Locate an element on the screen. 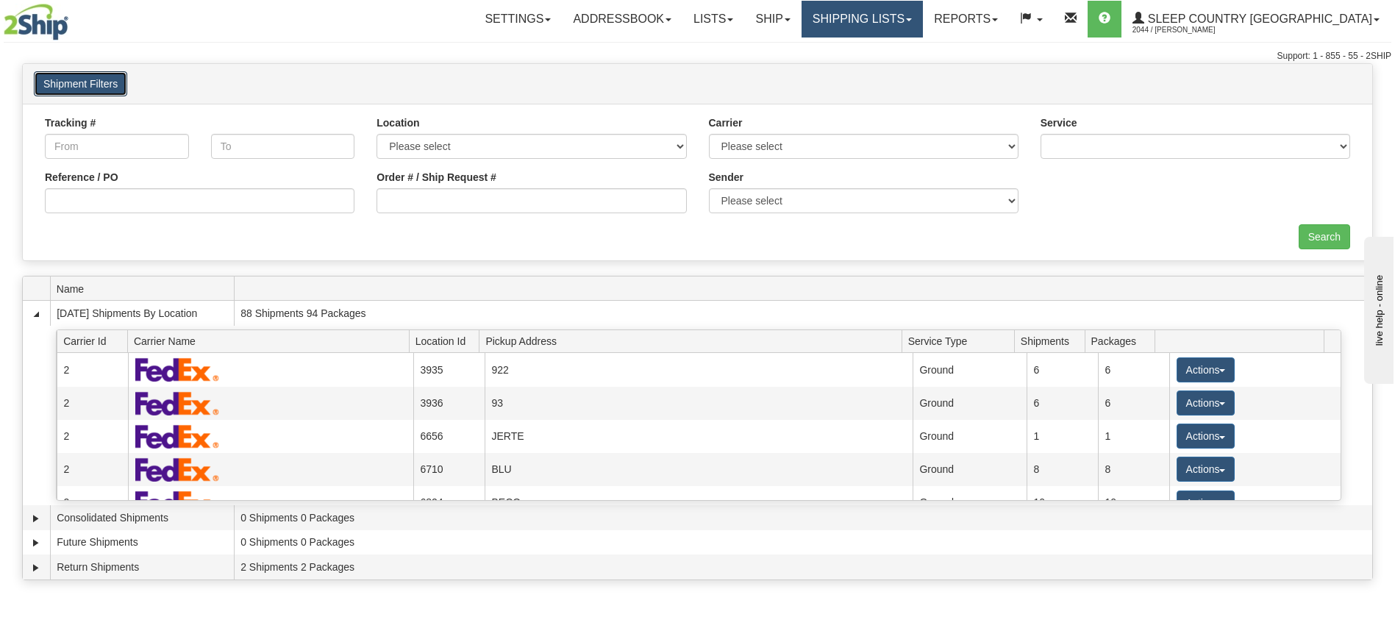 This screenshot has height=617, width=1395. td: Consolidated Shipments is located at coordinates (142, 518).